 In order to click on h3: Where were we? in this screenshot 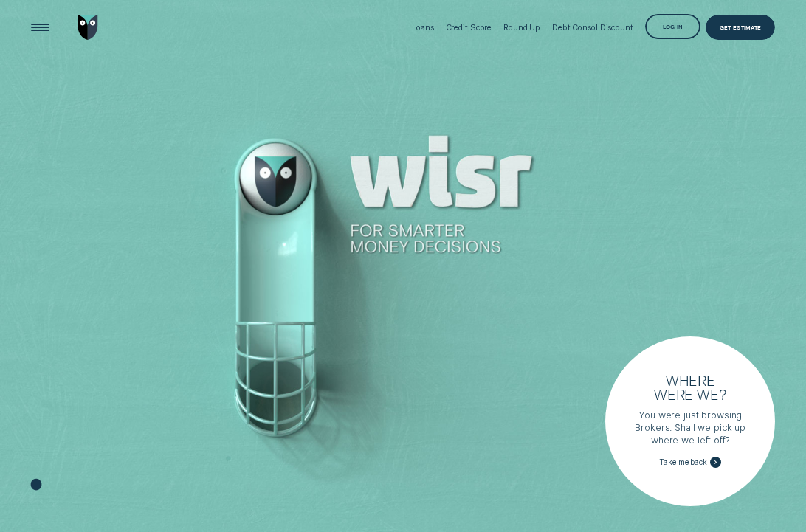, I will do `click(691, 388)`.